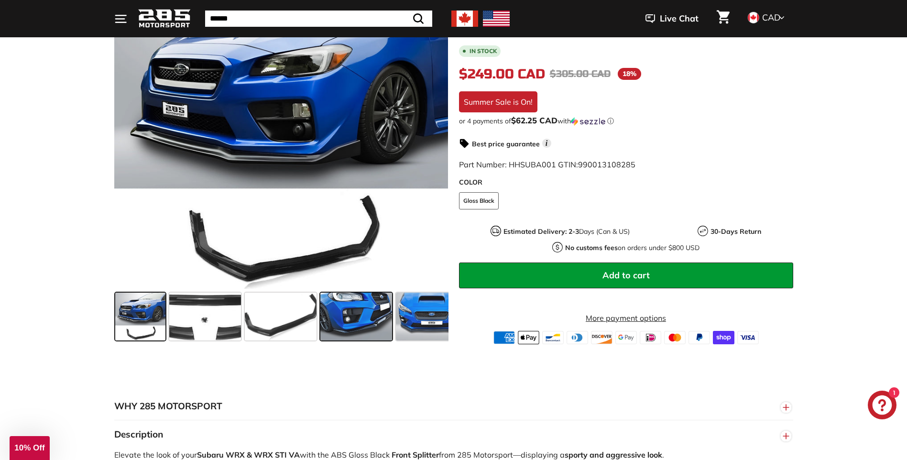 The height and width of the screenshot is (460, 907). What do you see at coordinates (626, 275) in the screenshot?
I see `span: Add to cart` at bounding box center [626, 275].